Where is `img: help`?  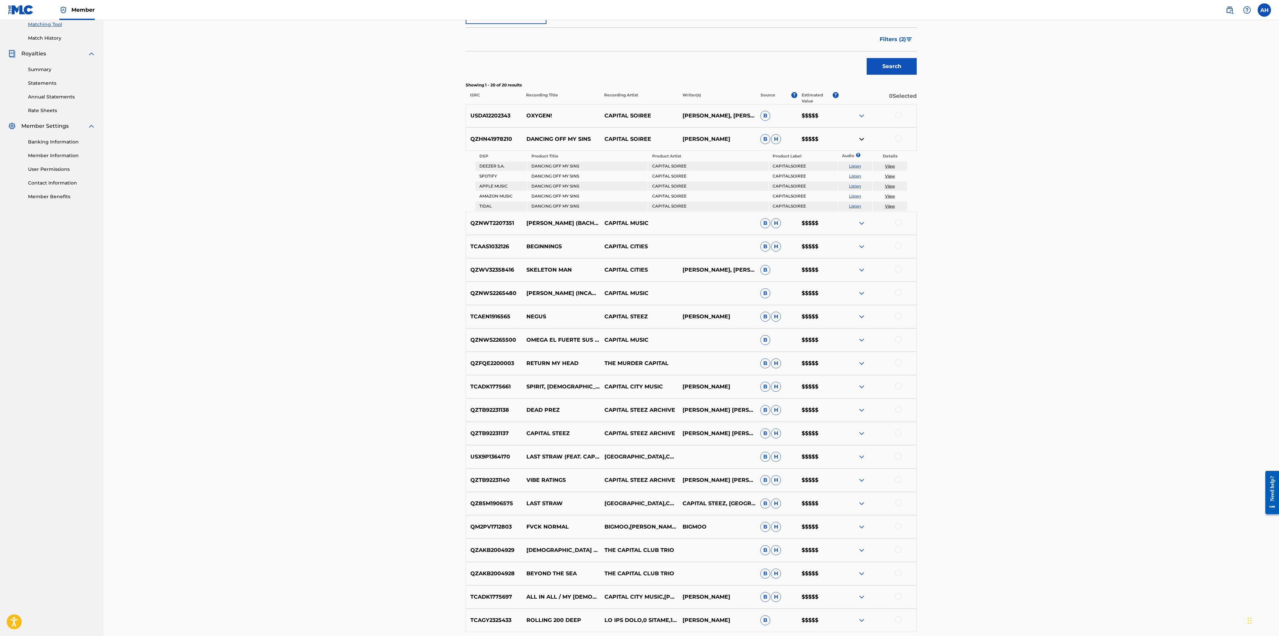
img: help is located at coordinates (1247, 10).